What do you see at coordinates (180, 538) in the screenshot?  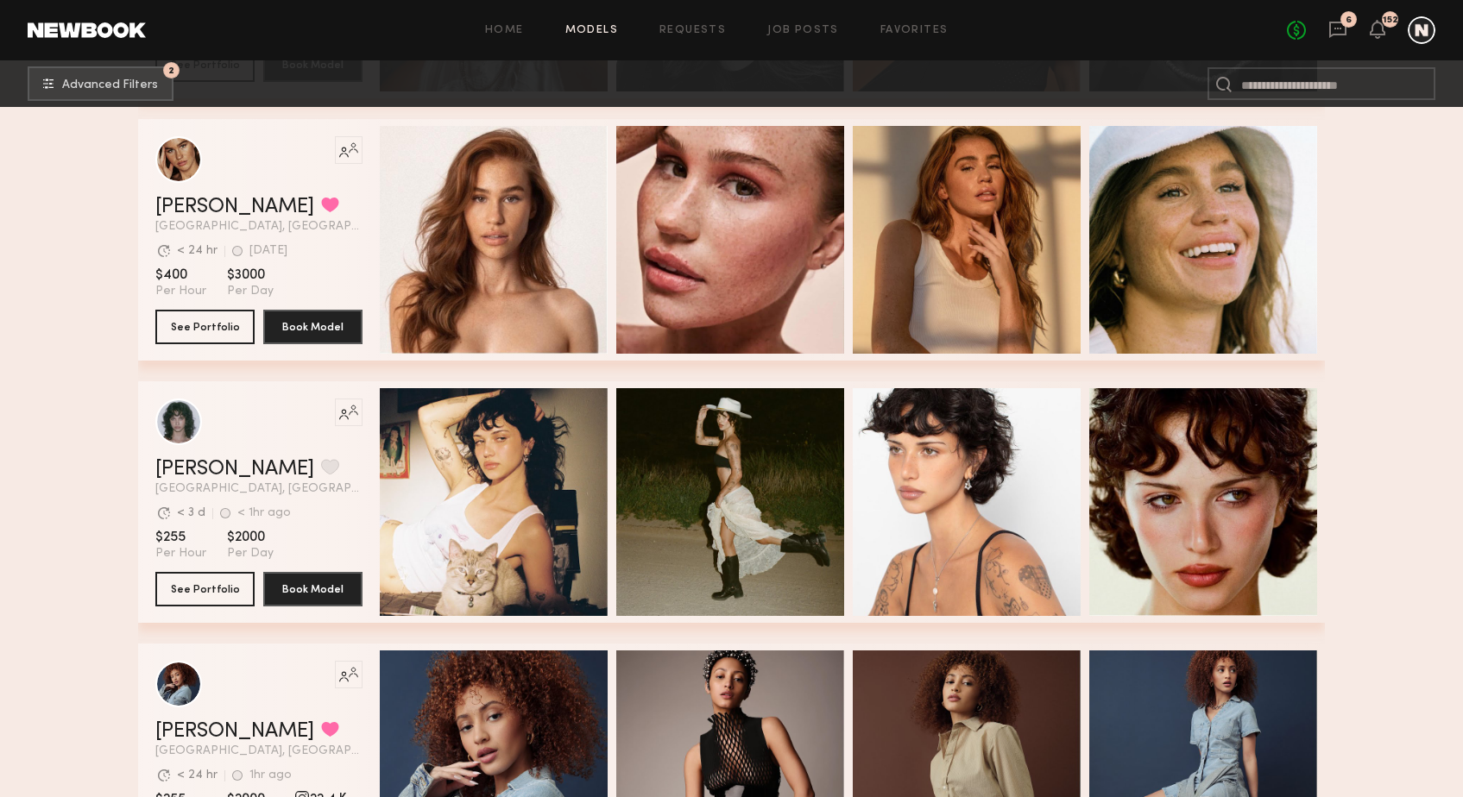 I see `span: $255` at bounding box center [180, 538].